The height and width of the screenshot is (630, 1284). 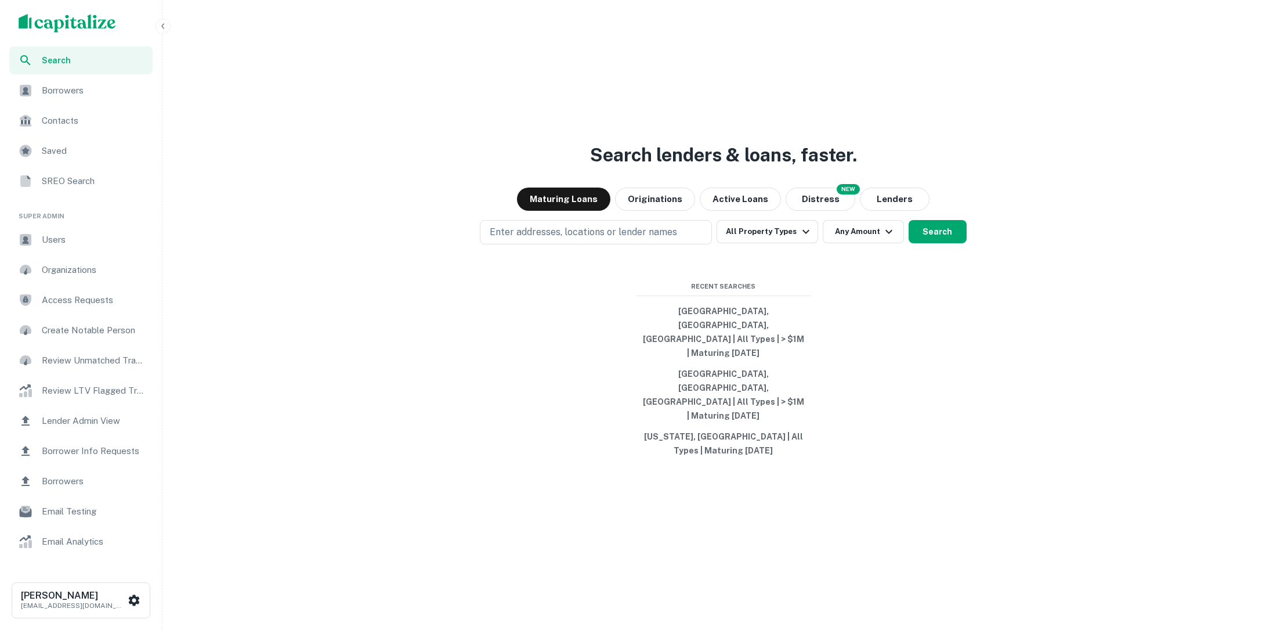 I want to click on div: Email Testing, so click(x=81, y=511).